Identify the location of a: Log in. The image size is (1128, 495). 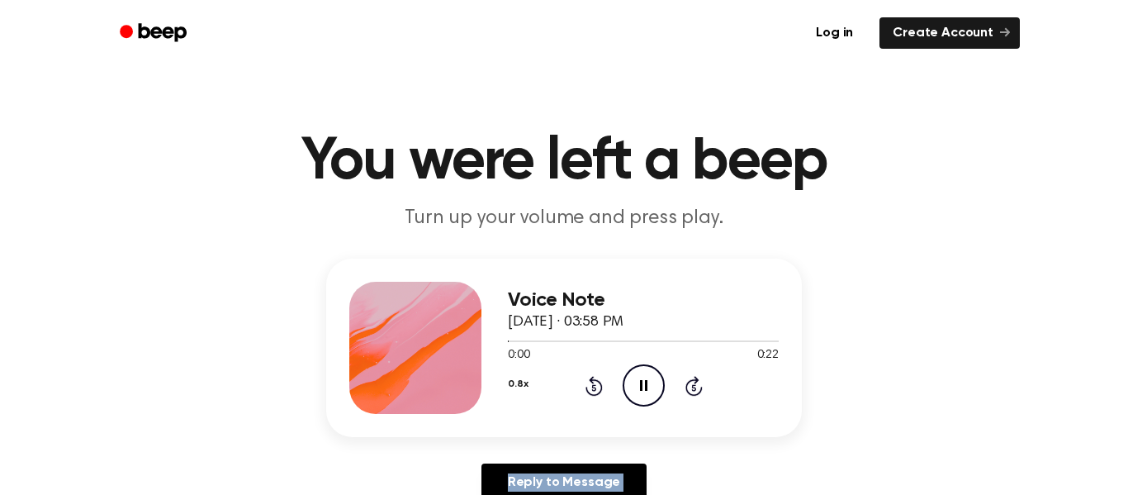
(834, 33).